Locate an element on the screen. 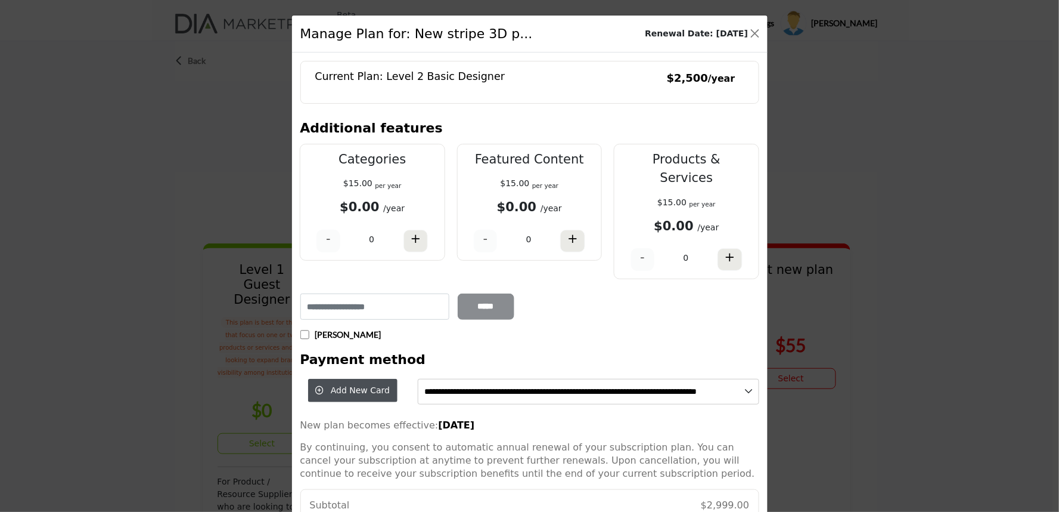 This screenshot has width=1059, height=512. h1: Manage Plan for: New stripe 3D p... is located at coordinates (417, 33).